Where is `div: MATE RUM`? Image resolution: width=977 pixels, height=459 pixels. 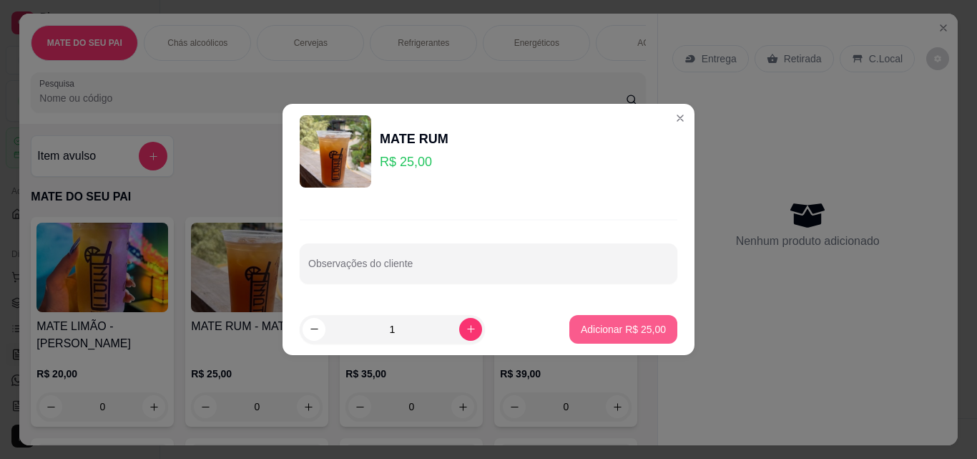 div: MATE RUM is located at coordinates (414, 139).